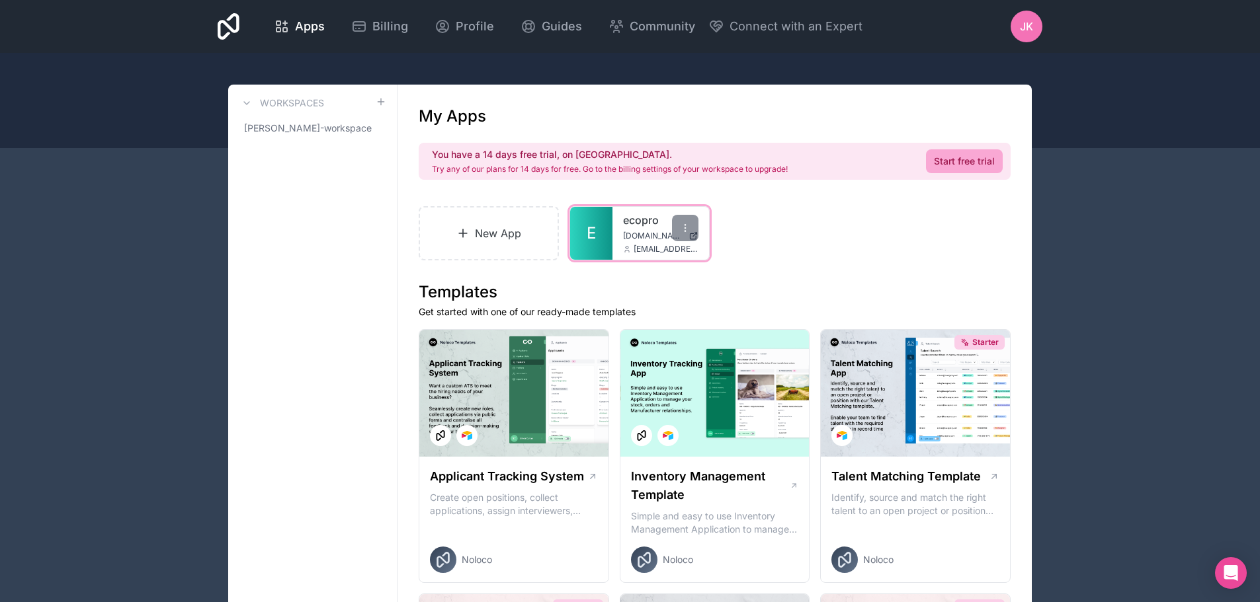 The height and width of the screenshot is (602, 1260). What do you see at coordinates (715, 523) in the screenshot?
I see `p: Simple and easy to use Inventory Management Application to manage your stock, orders and Manufact...` at bounding box center [715, 523].